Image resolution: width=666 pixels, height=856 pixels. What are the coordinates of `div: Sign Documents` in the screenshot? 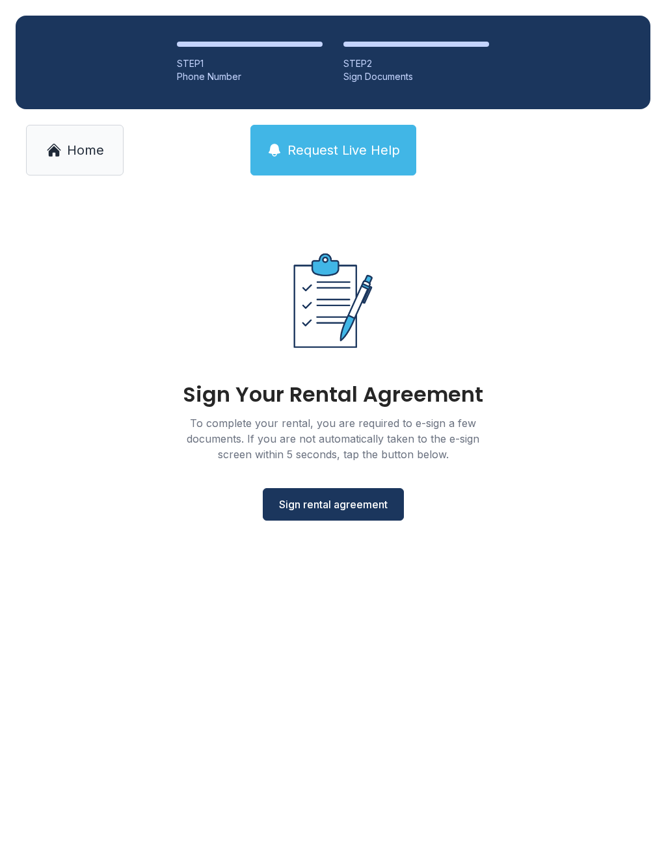 It's located at (416, 77).